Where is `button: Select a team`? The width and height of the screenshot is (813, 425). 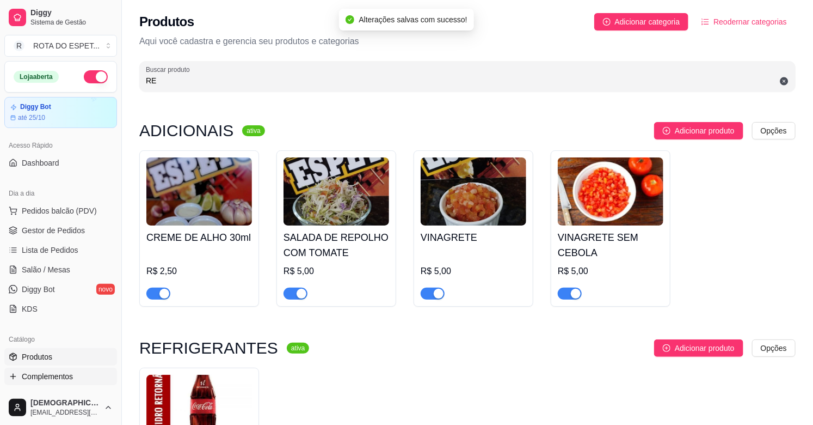
button: Select a team is located at coordinates (60, 46).